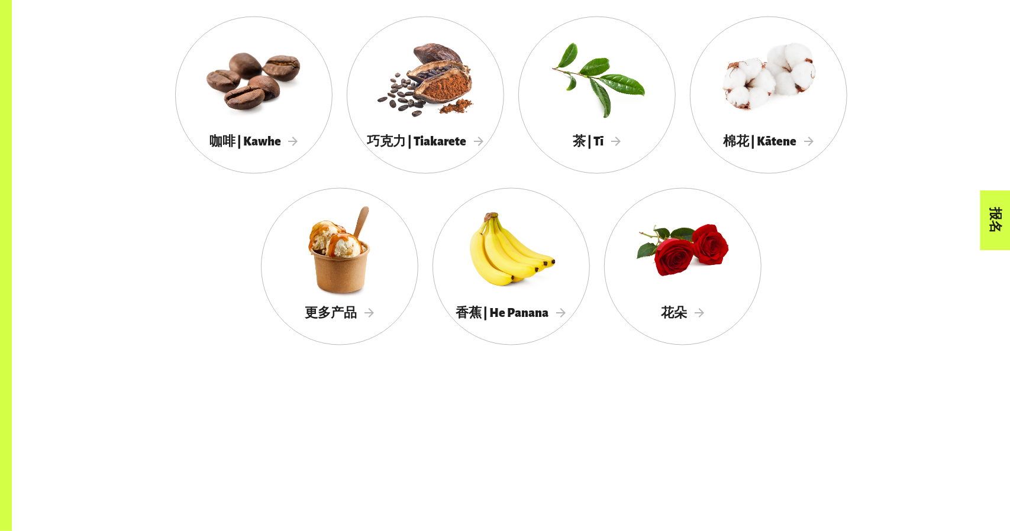 This screenshot has height=531, width=1010. I want to click on font: 巧克力 | Tiakarete, so click(417, 141).